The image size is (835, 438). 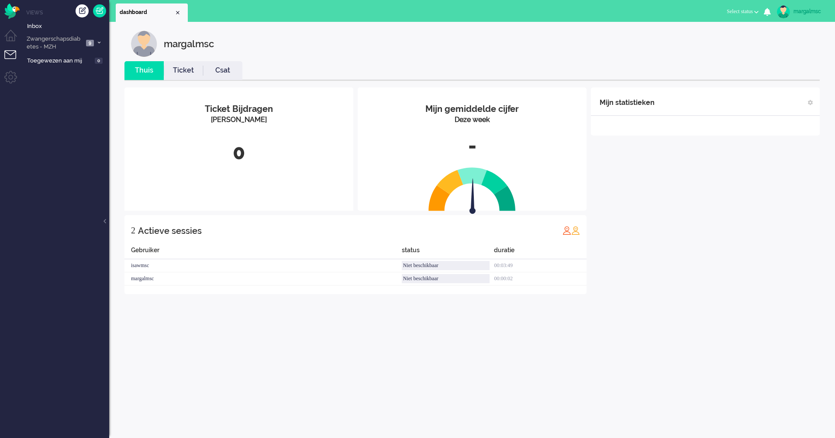 I want to click on span: dashboard, so click(x=147, y=12).